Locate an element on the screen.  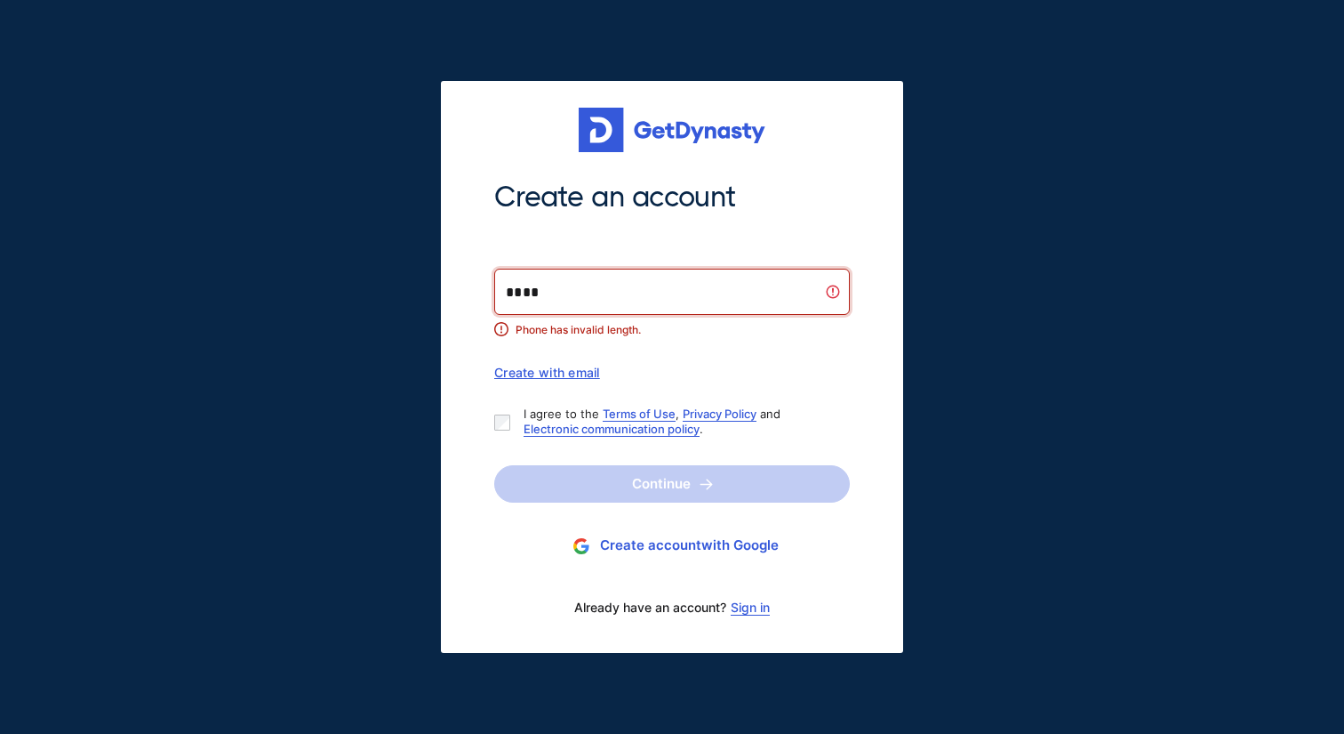
span: Phone has invalid length. is located at coordinates (683, 330).